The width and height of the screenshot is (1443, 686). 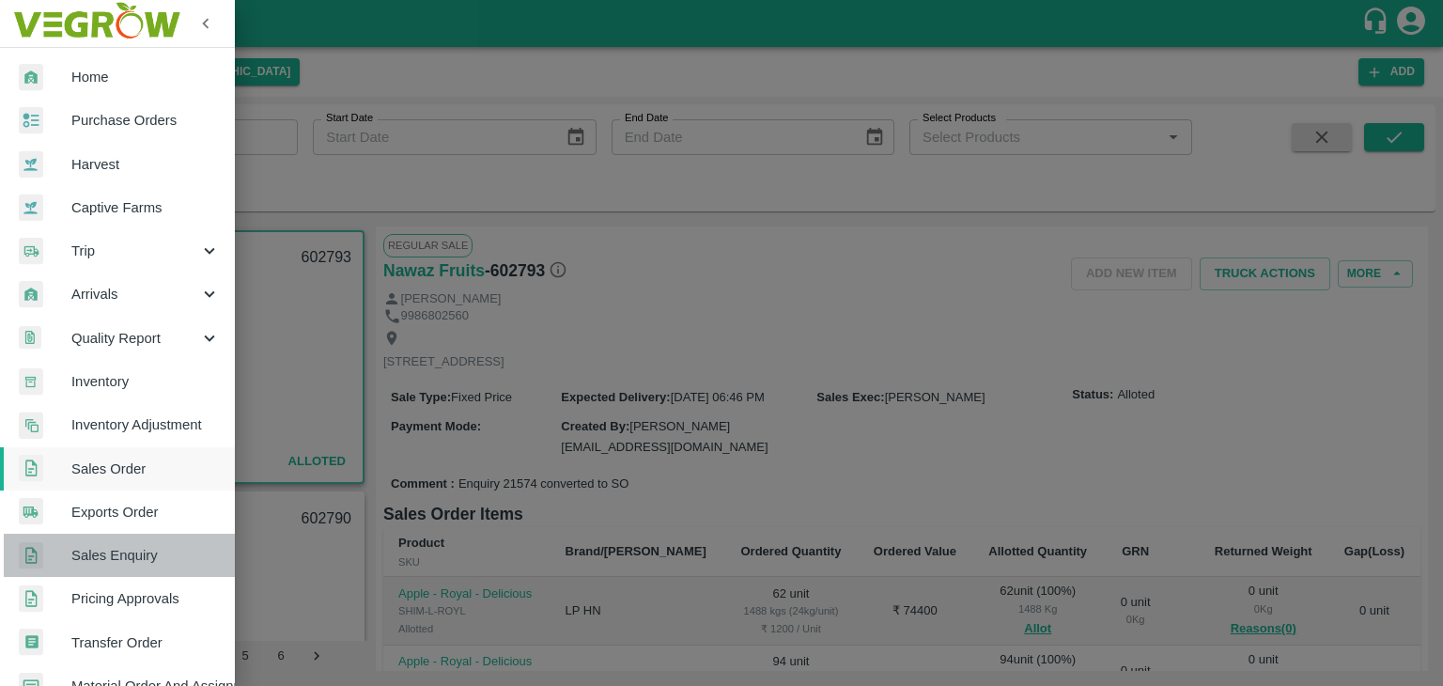 I want to click on img: reciept, so click(x=31, y=120).